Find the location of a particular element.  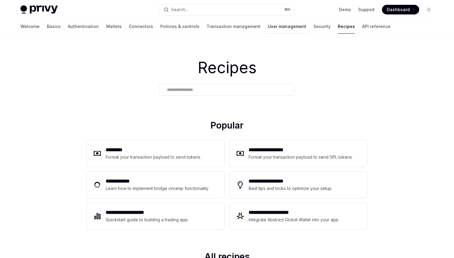

a: User management is located at coordinates (287, 26).